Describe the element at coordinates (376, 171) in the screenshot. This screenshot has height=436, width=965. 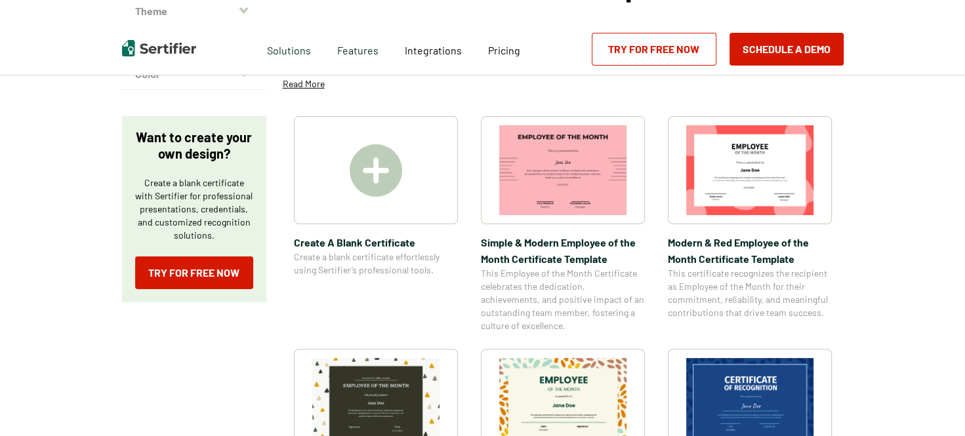
I see `img: Create A Blank Certificate` at that location.